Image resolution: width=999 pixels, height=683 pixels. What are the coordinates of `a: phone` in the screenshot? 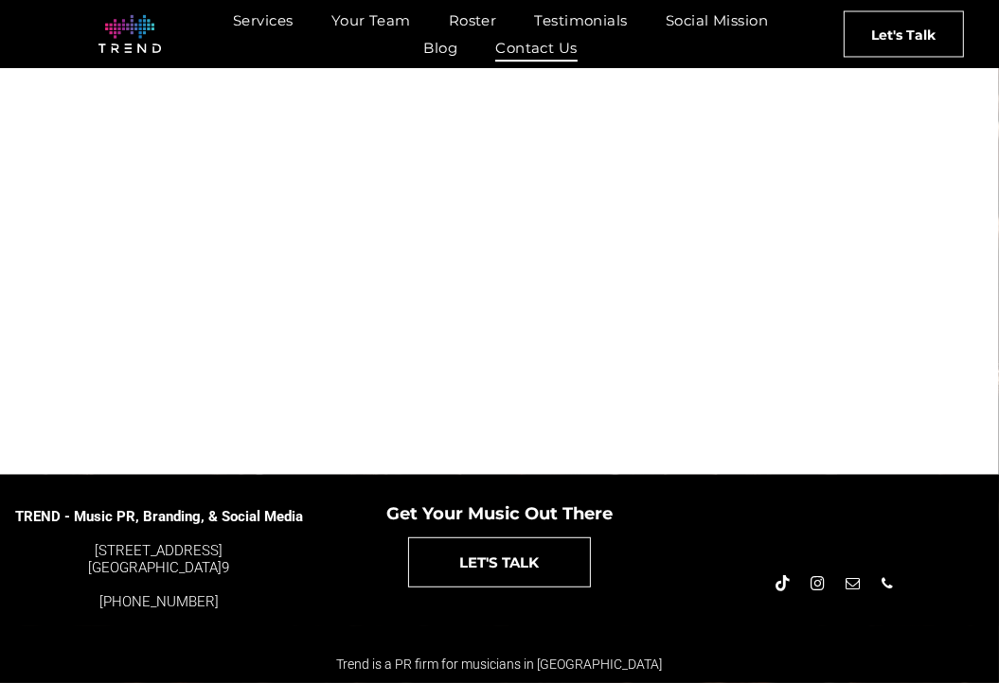 It's located at (888, 586).